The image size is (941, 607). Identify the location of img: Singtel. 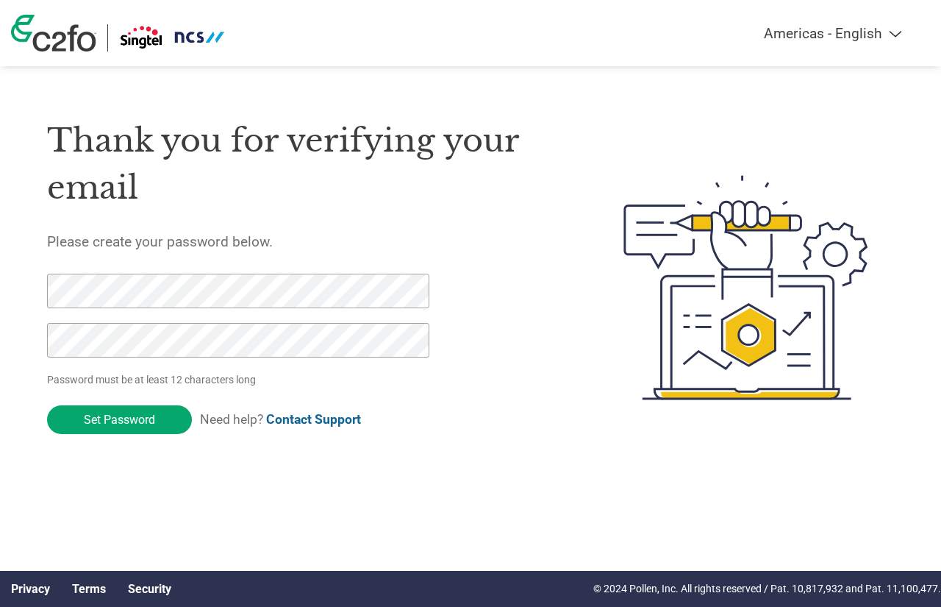
(172, 38).